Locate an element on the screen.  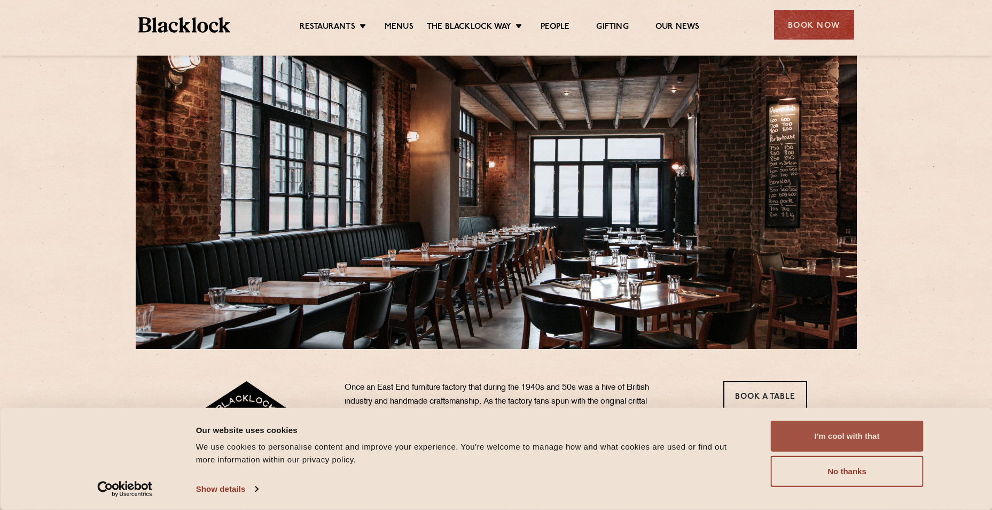
a: Show details is located at coordinates (227, 489).